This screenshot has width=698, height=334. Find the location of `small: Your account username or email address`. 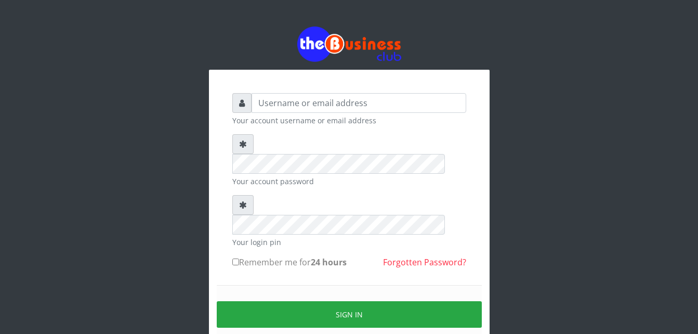

small: Your account username or email address is located at coordinates (349, 120).